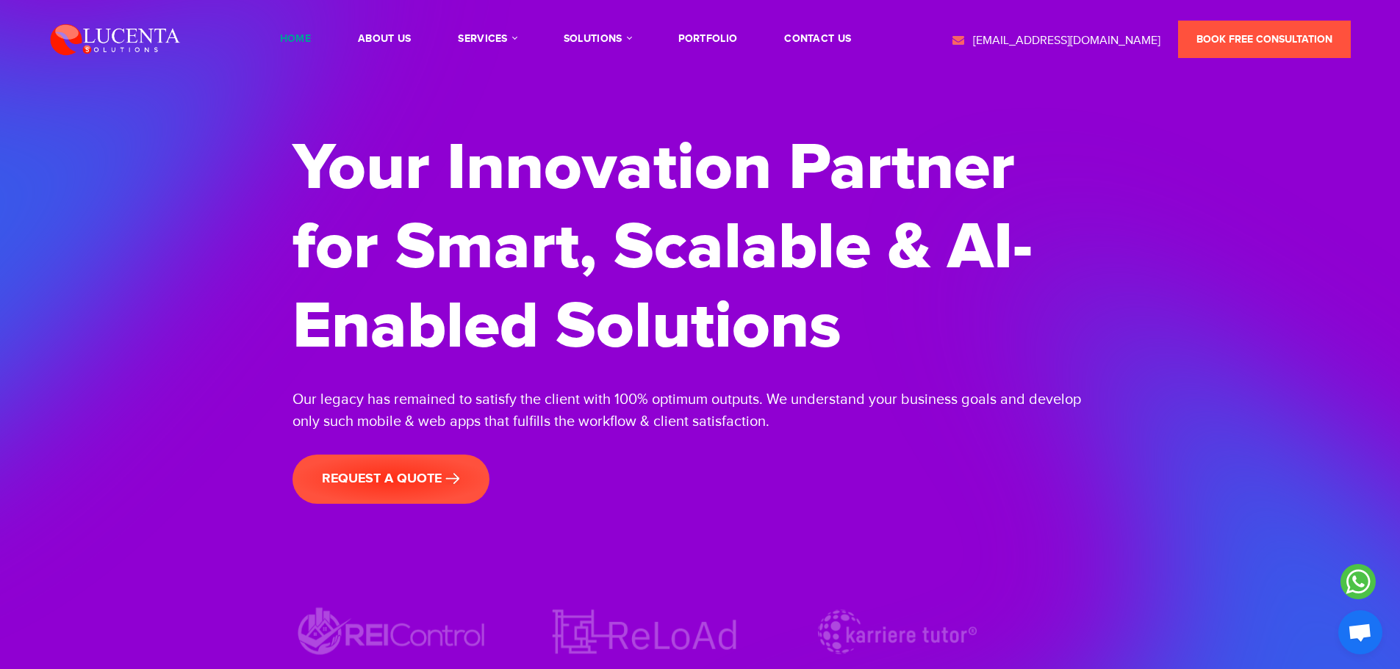 This screenshot has width=1400, height=669. Describe the element at coordinates (453, 479) in the screenshot. I see `img: banner-arrow.png` at that location.